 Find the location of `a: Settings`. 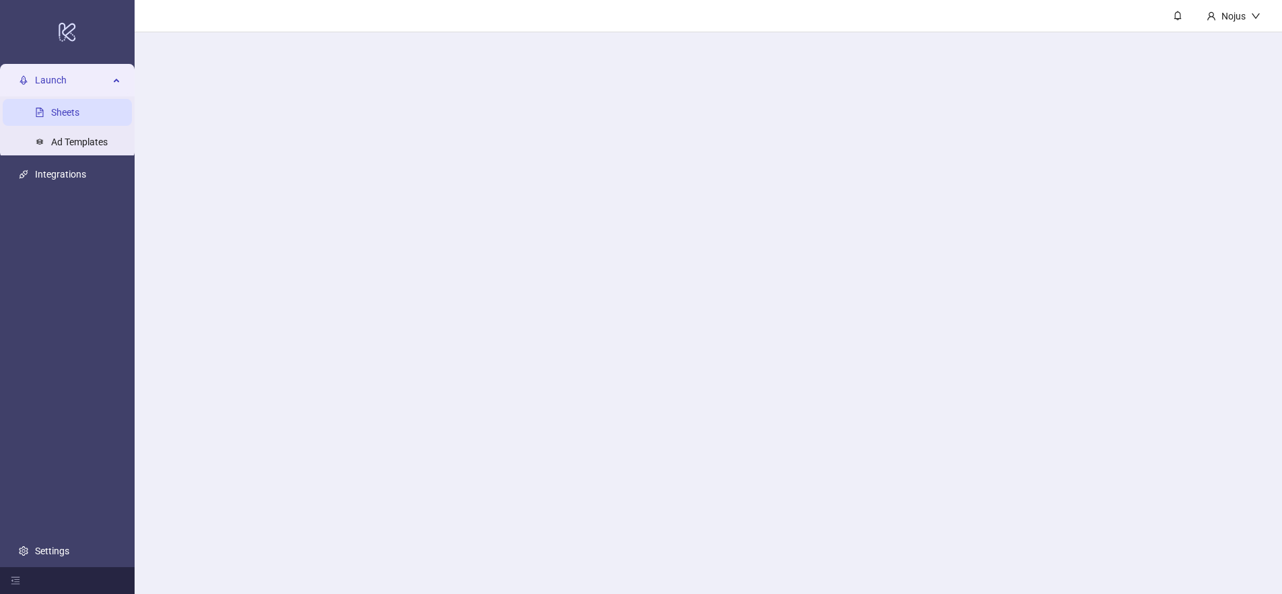

a: Settings is located at coordinates (52, 551).